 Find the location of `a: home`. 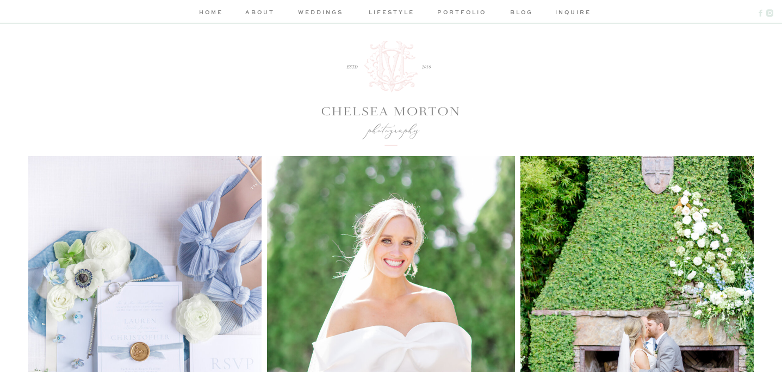

a: home is located at coordinates (210, 13).